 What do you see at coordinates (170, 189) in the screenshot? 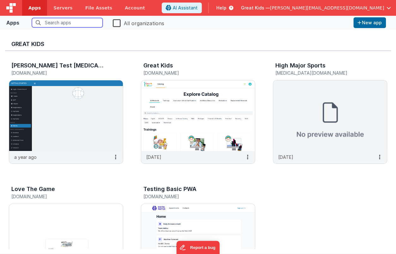
I see `h3: Testing Basic PWA` at bounding box center [170, 189].